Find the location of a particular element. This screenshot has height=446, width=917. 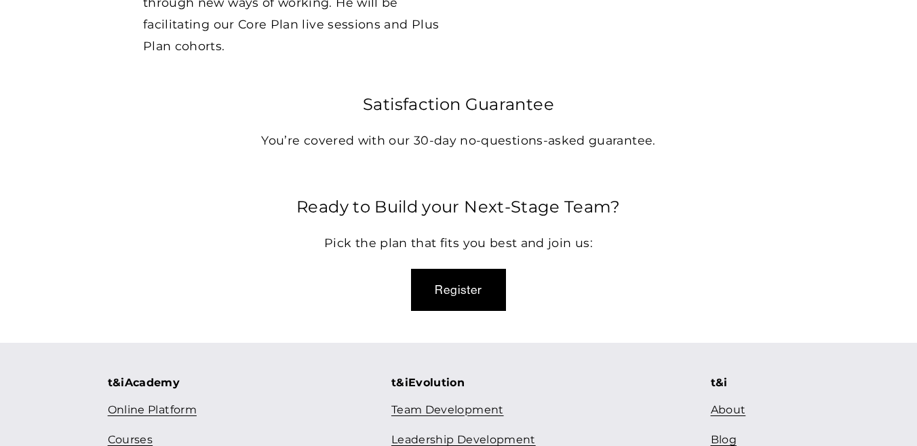

p: Pick the plan that fits you best and join us: is located at coordinates (459, 243).